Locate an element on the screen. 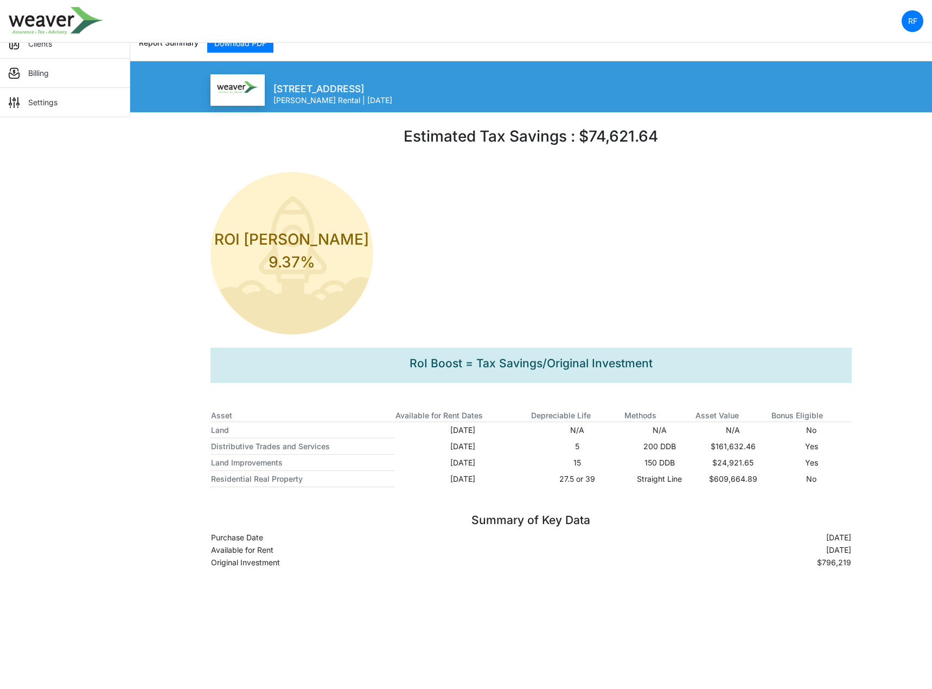 The width and height of the screenshot is (932, 689). a: Download PDF is located at coordinates (240, 43).